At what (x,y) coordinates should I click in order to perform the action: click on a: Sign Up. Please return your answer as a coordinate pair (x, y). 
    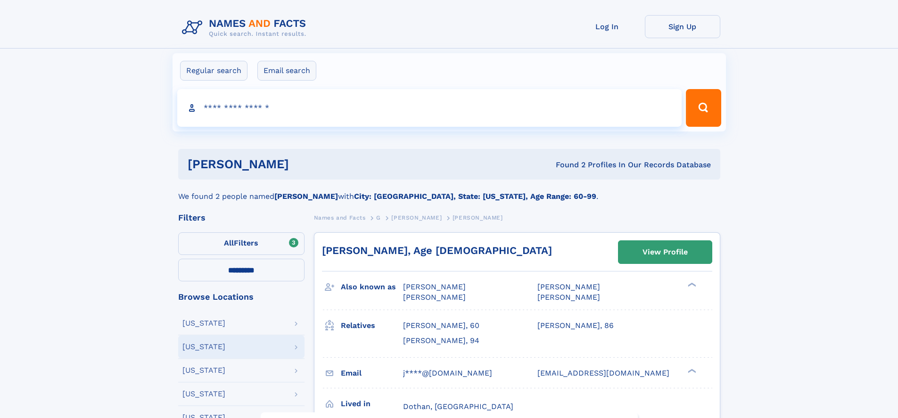
    Looking at the image, I should click on (682, 26).